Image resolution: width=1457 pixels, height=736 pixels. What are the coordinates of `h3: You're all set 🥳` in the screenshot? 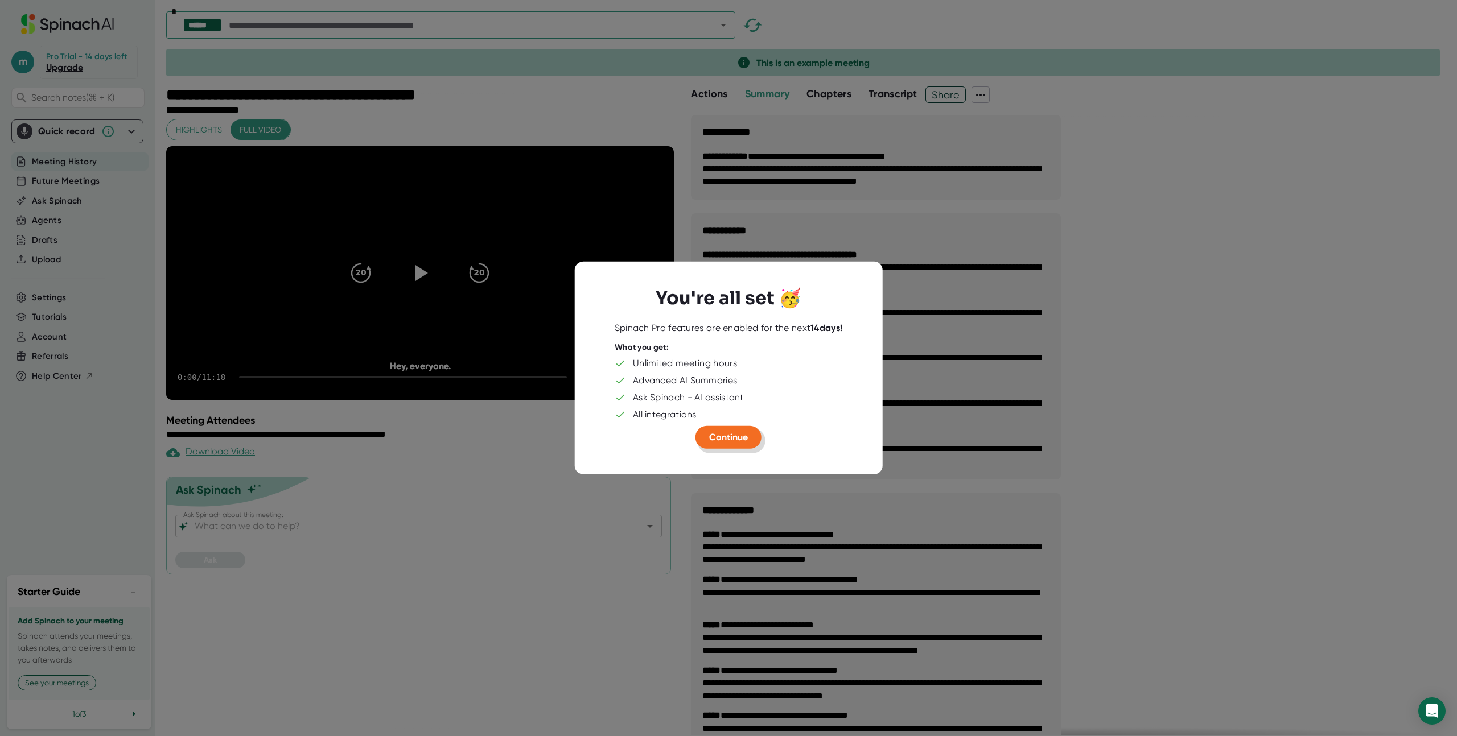 It's located at (728, 298).